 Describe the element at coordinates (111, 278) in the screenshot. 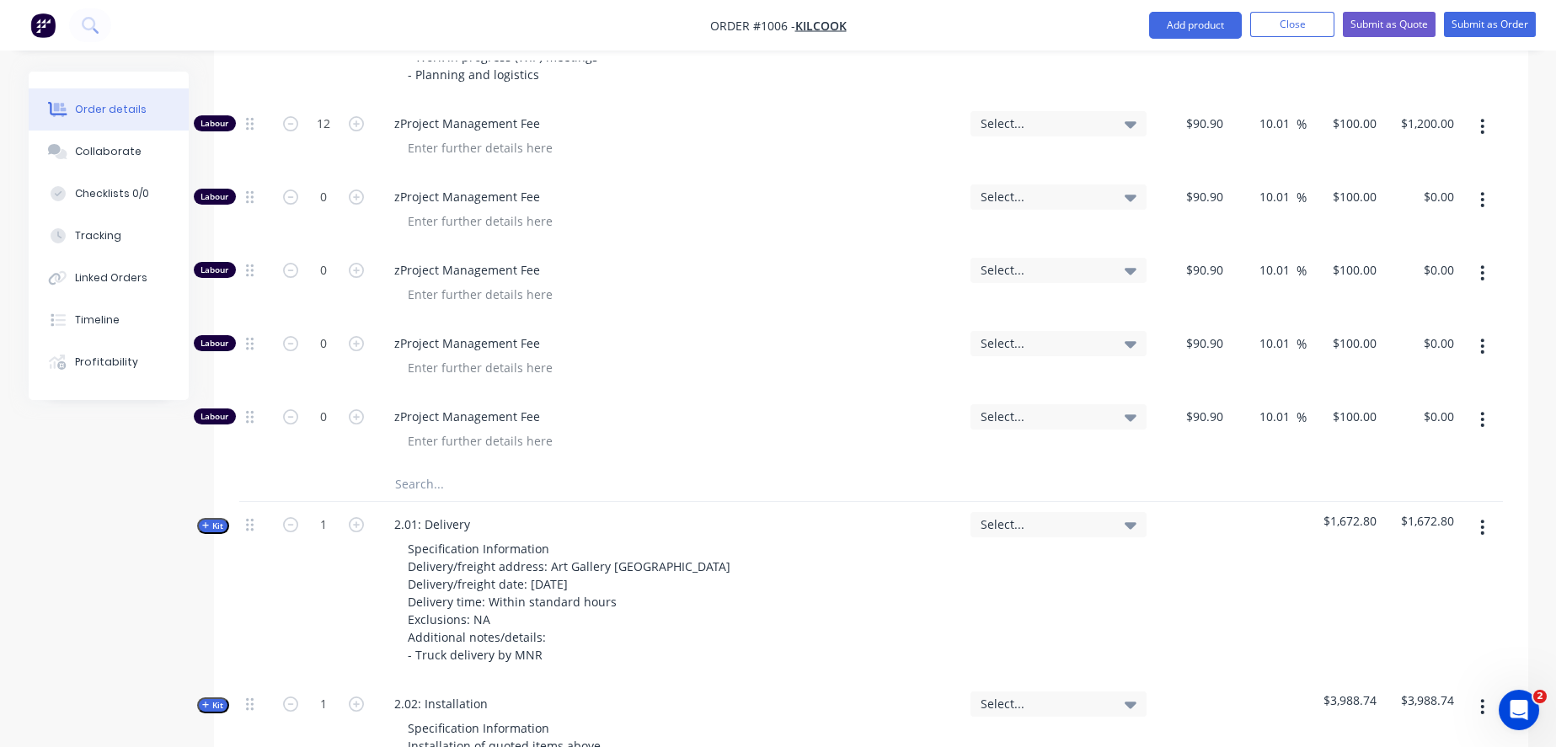

I see `div: Linked Orders` at that location.